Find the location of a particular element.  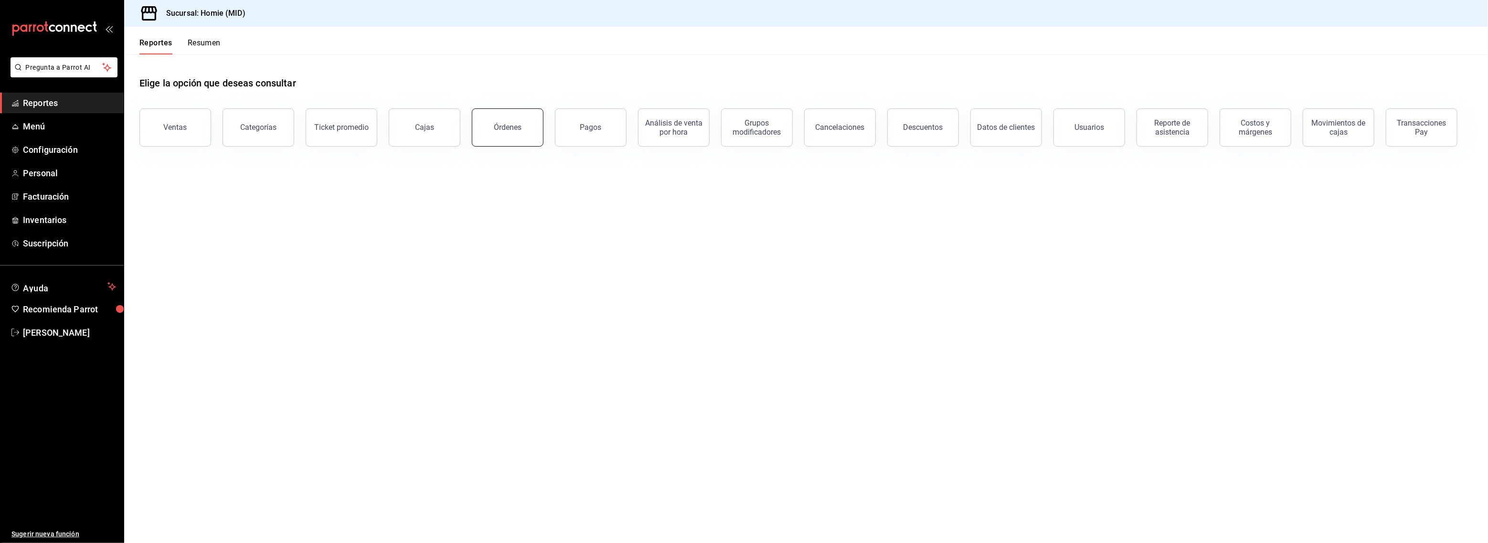

span: Configuración is located at coordinates (69, 149).